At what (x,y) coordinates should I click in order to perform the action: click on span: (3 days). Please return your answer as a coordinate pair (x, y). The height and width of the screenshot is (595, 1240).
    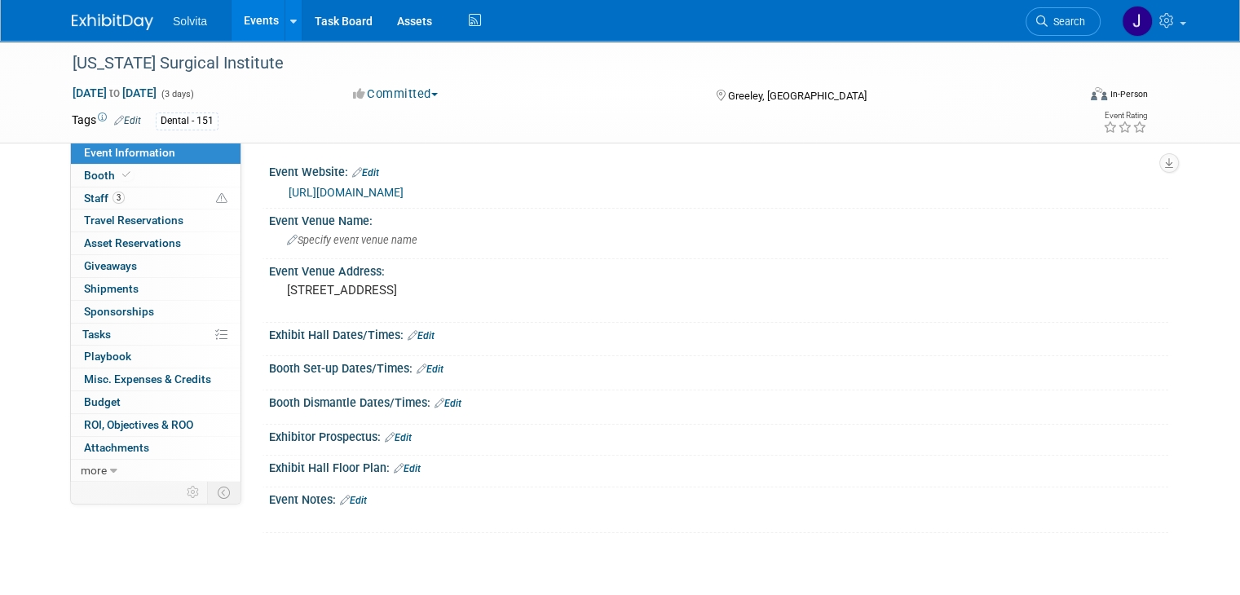
    Looking at the image, I should click on (177, 94).